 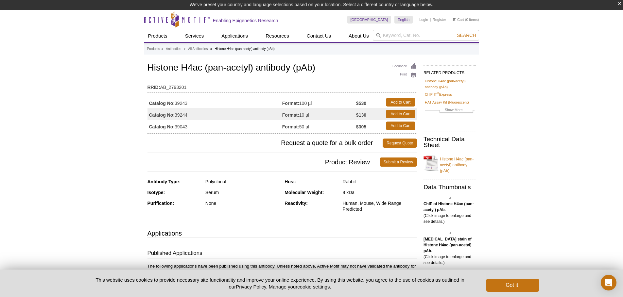 I want to click on td: 39243, so click(x=215, y=102).